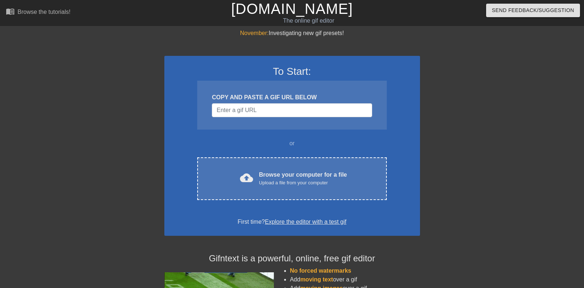  What do you see at coordinates (309, 21) in the screenshot?
I see `div: The online gif editor` at bounding box center [309, 21].